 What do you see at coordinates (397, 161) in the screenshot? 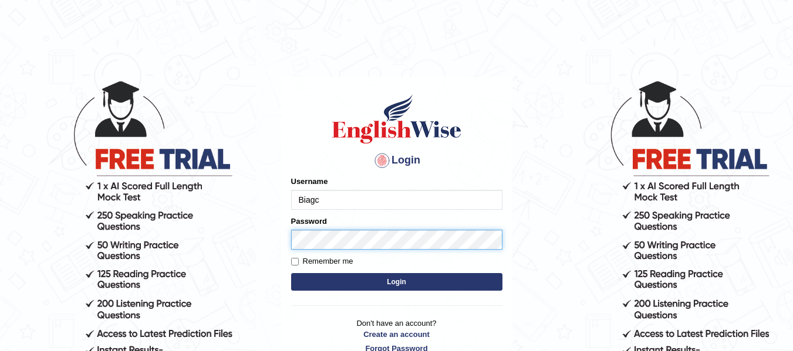
I see `h4: Login` at bounding box center [397, 161].